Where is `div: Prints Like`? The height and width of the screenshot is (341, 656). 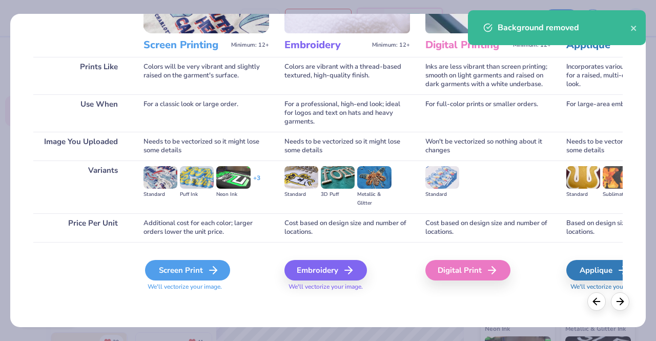 div: Prints Like is located at coordinates (80, 75).